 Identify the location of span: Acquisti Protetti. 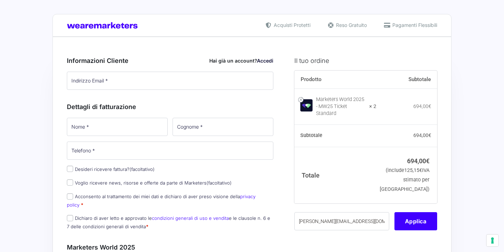
(291, 25).